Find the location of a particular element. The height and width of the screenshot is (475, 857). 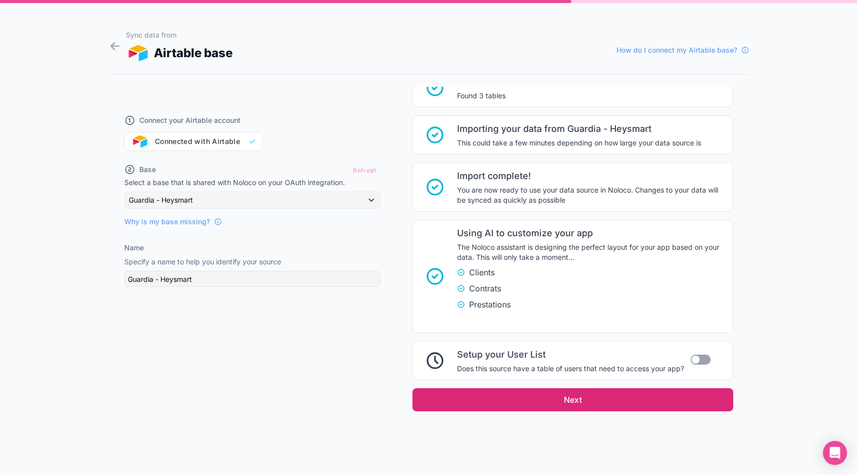

span: Found 3 tables is located at coordinates (510, 96).